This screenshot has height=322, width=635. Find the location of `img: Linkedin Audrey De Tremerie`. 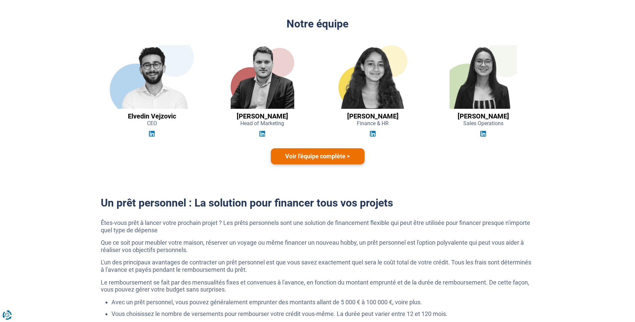

img: Linkedin Audrey De Tremerie is located at coordinates (483, 134).